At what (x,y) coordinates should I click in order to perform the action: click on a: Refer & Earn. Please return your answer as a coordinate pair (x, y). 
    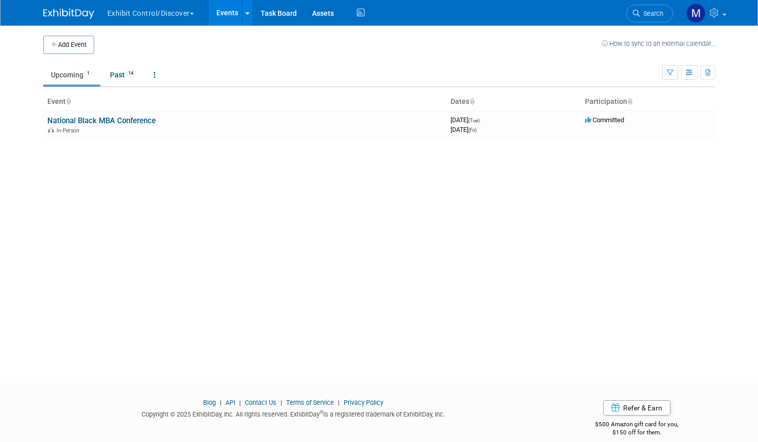
    Looking at the image, I should click on (637, 408).